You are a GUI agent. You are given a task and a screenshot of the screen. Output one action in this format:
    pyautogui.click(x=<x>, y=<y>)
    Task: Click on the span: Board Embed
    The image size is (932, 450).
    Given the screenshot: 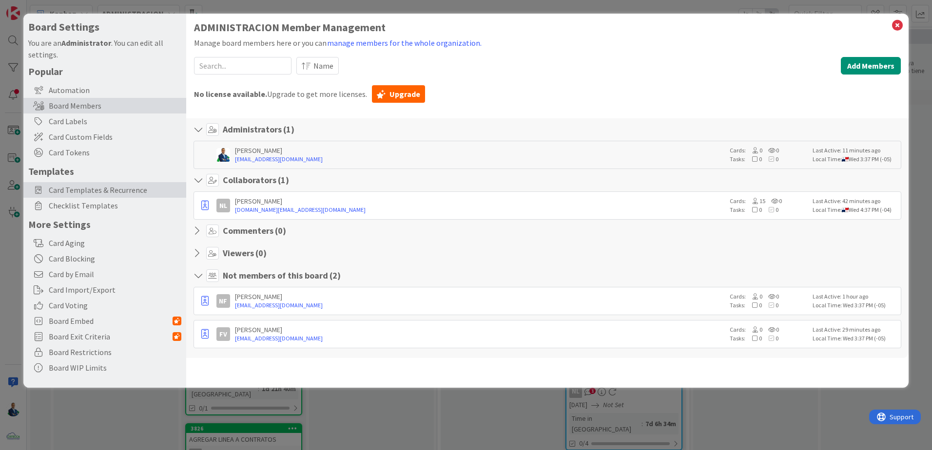 What is the action you would take?
    pyautogui.click(x=111, y=321)
    